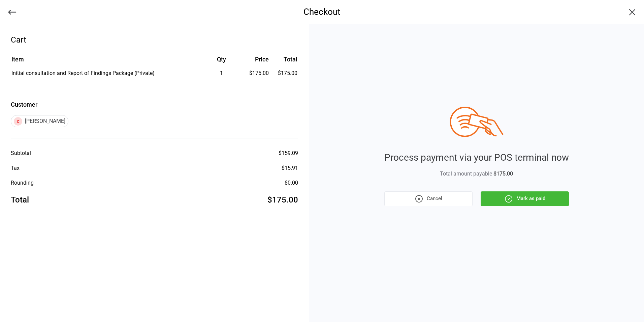  I want to click on div: Tax, so click(15, 168).